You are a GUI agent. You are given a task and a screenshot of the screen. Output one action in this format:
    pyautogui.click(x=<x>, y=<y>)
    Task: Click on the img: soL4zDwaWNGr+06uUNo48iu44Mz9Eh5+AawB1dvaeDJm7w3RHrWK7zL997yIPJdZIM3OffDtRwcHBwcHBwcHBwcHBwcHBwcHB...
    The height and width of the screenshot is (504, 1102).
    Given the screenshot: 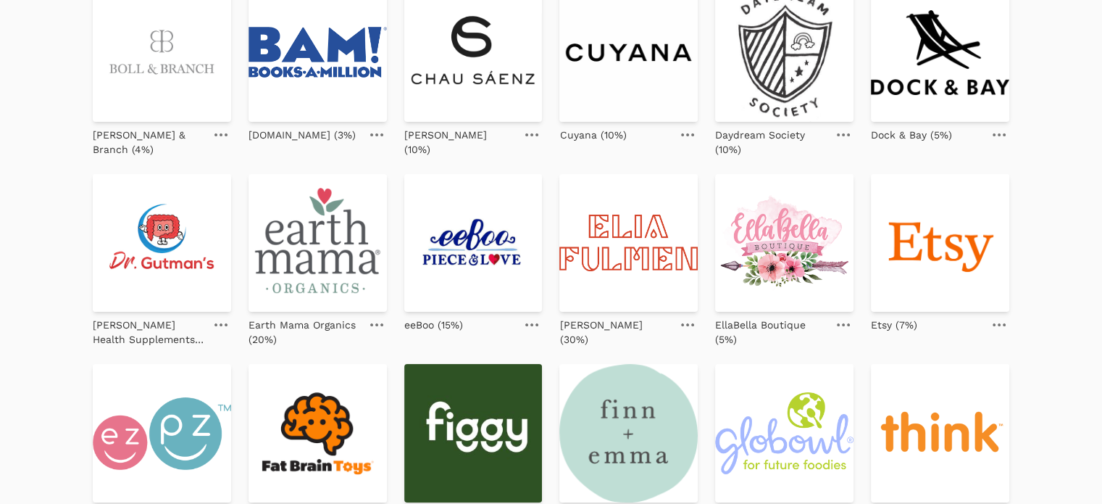 What is the action you would take?
    pyautogui.click(x=162, y=243)
    